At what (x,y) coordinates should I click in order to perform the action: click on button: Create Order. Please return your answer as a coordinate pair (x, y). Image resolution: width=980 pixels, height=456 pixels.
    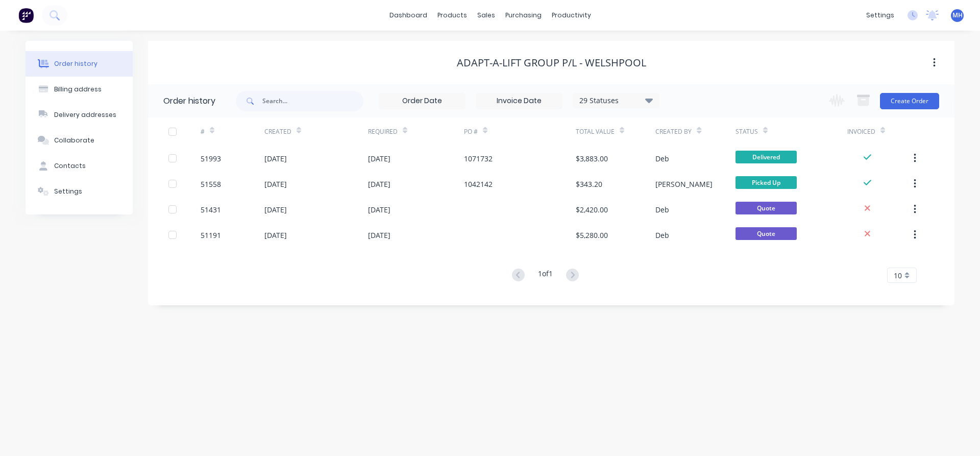
    Looking at the image, I should click on (909, 101).